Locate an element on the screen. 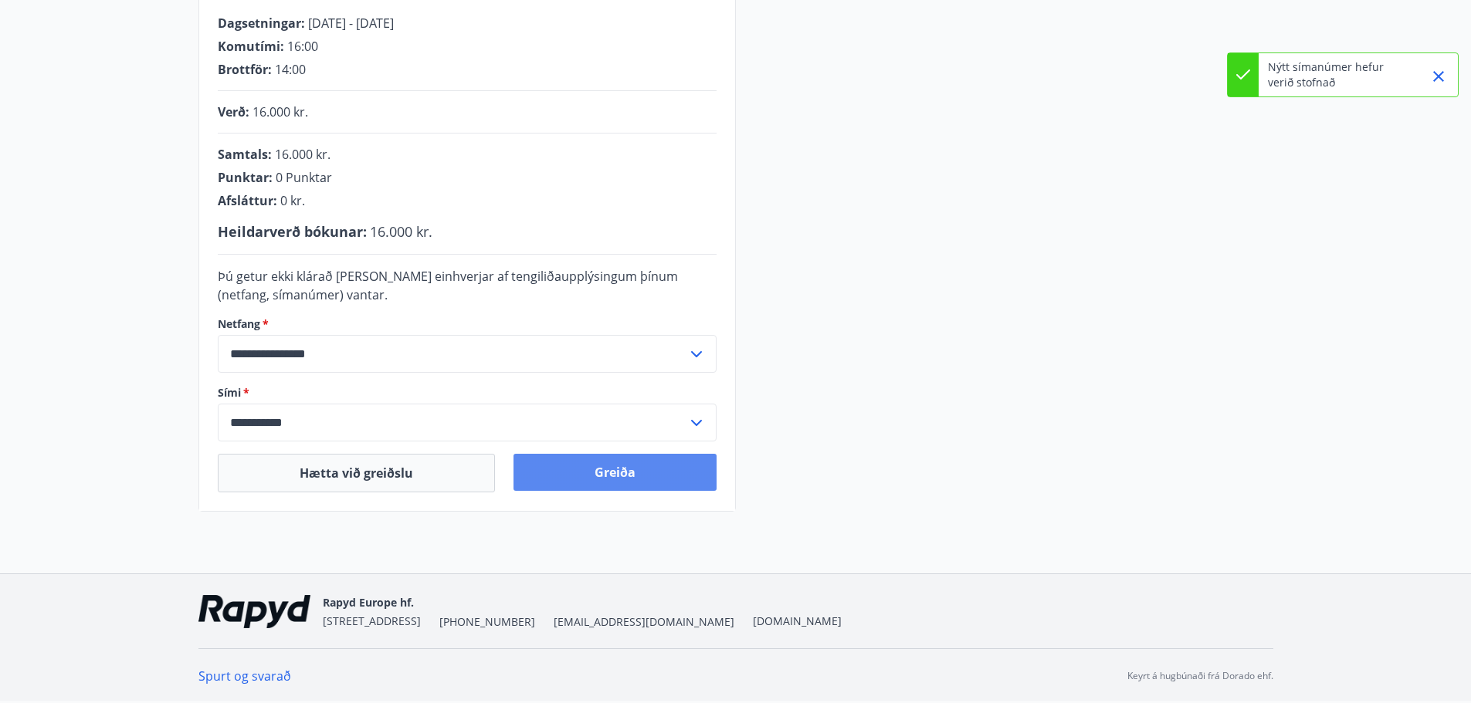 The width and height of the screenshot is (1471, 703). span: Rapyd Europe hf. is located at coordinates (368, 602).